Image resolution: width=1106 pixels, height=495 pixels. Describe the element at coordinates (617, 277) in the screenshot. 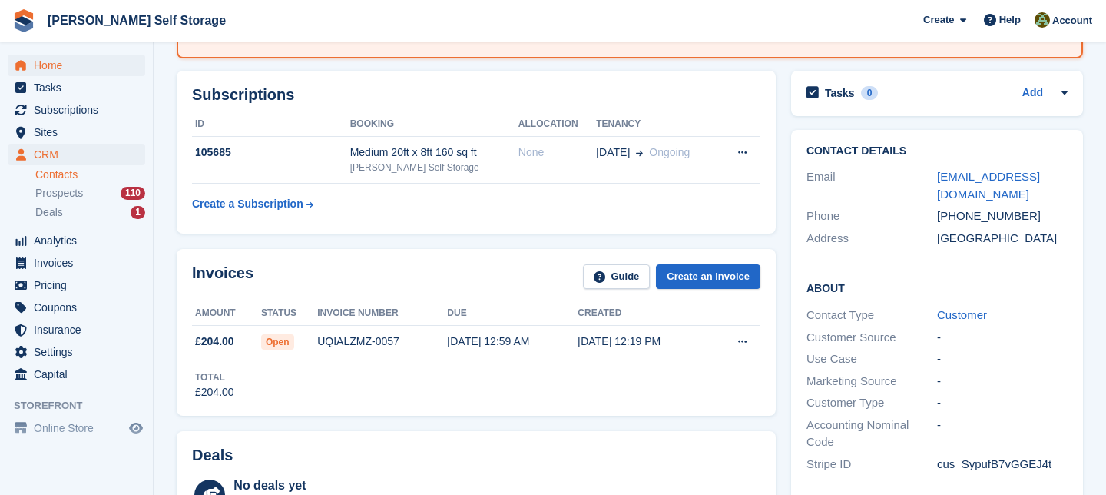

I see `a: Guide` at that location.